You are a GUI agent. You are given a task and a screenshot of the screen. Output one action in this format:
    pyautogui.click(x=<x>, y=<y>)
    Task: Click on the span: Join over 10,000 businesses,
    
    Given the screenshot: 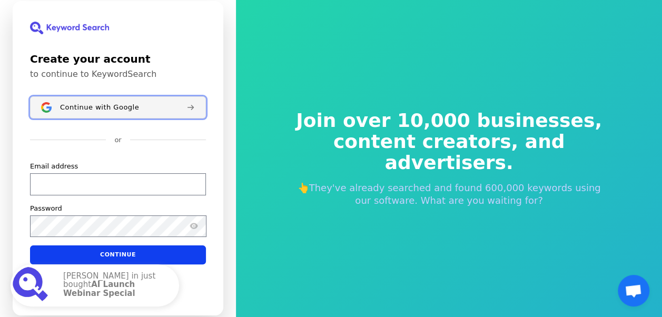 What is the action you would take?
    pyautogui.click(x=449, y=121)
    